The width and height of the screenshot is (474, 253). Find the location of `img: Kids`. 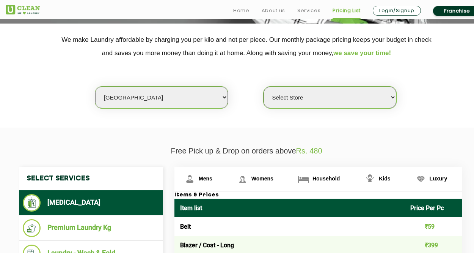

img: Kids is located at coordinates (370, 179).